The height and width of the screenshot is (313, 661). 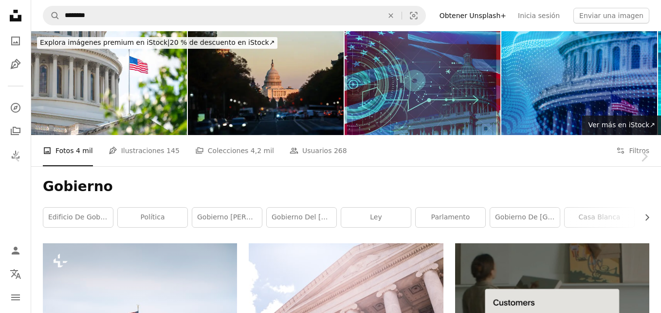 What do you see at coordinates (152, 217) in the screenshot?
I see `a: política` at bounding box center [152, 217].